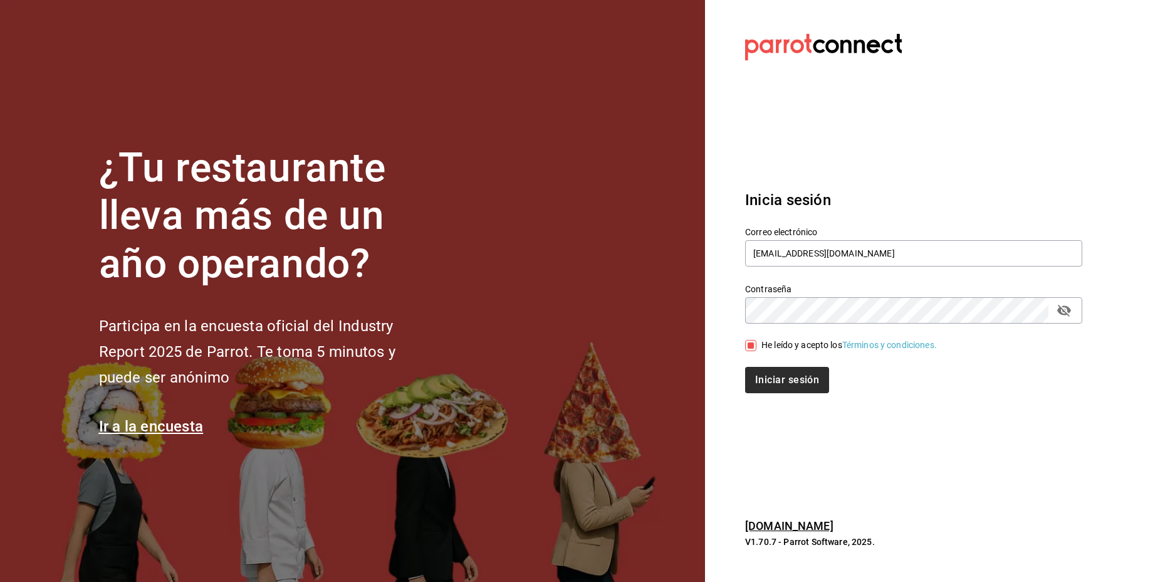 The width and height of the screenshot is (1175, 582). What do you see at coordinates (1065, 310) in the screenshot?
I see `button: passwordField` at bounding box center [1065, 310].